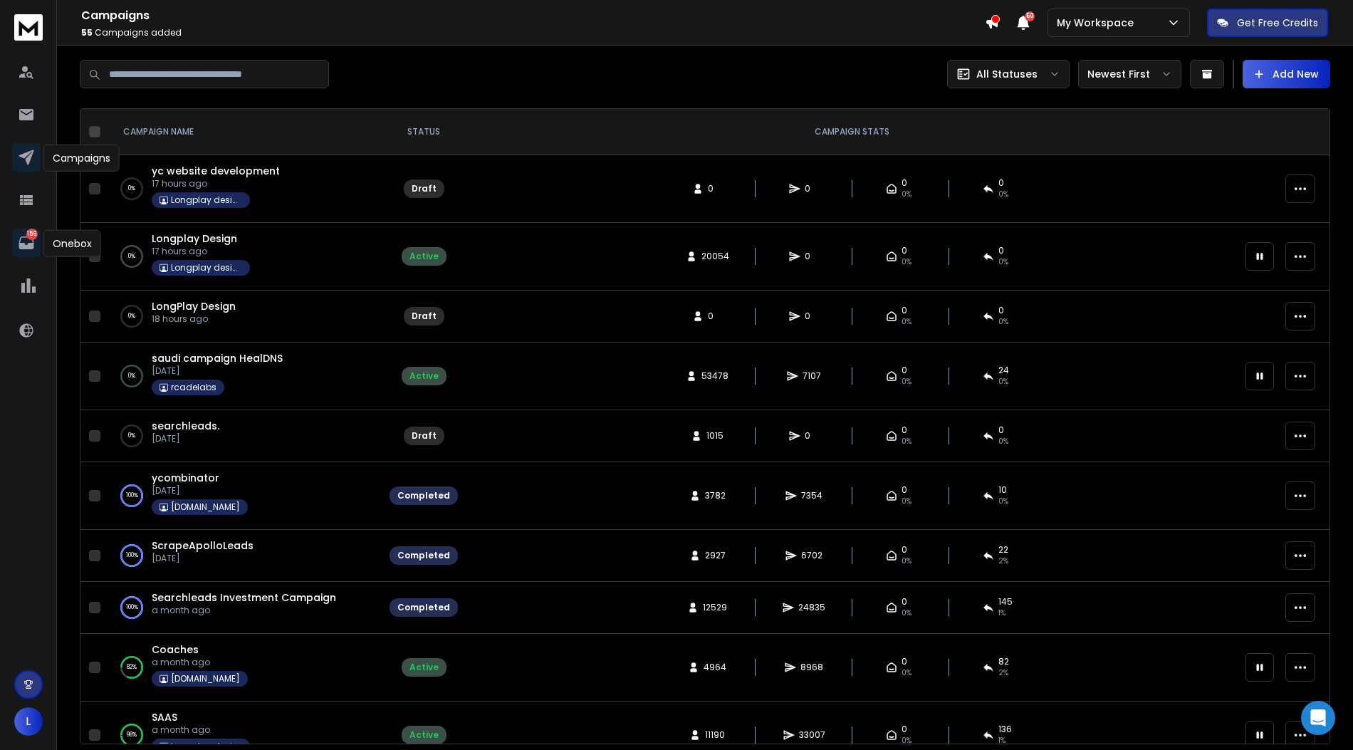  Describe the element at coordinates (715, 496) in the screenshot. I see `span: 3782` at that location.